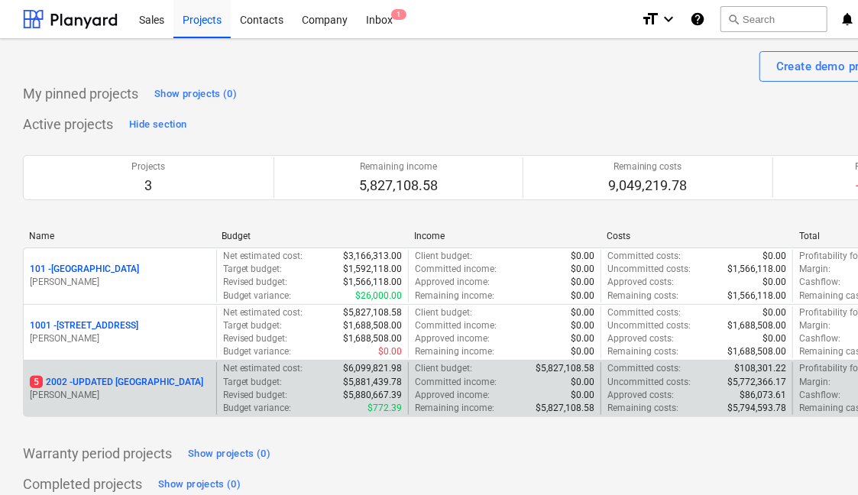 The width and height of the screenshot is (858, 495). What do you see at coordinates (505, 236) in the screenshot?
I see `div: Income` at bounding box center [505, 236].